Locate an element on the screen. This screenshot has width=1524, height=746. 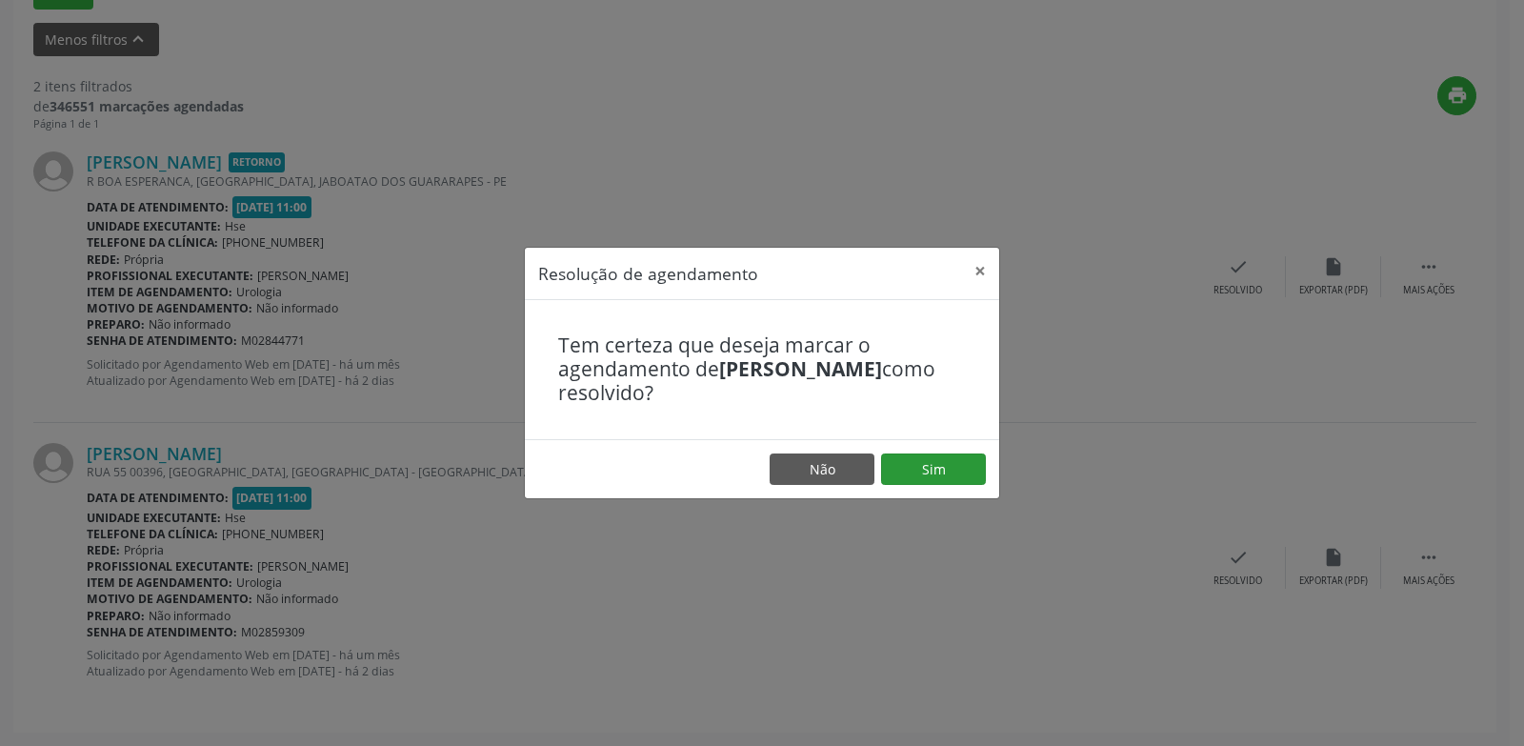
button: Sim is located at coordinates (934, 470).